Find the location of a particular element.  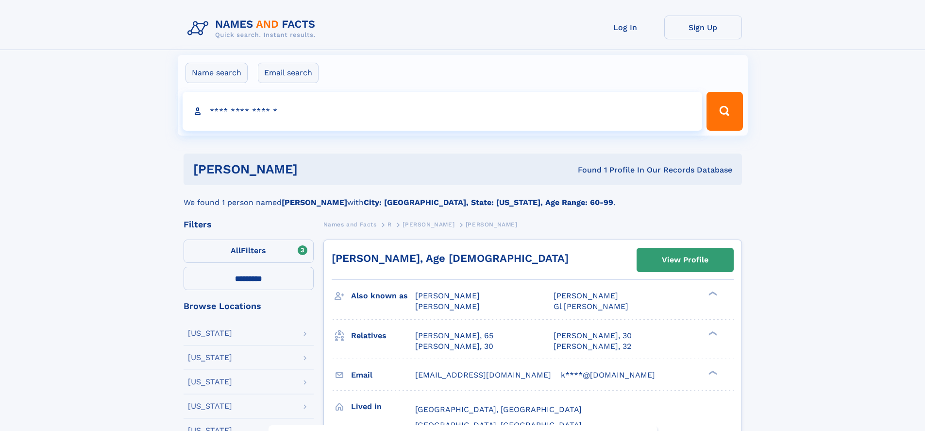

span: R is located at coordinates (389, 224).